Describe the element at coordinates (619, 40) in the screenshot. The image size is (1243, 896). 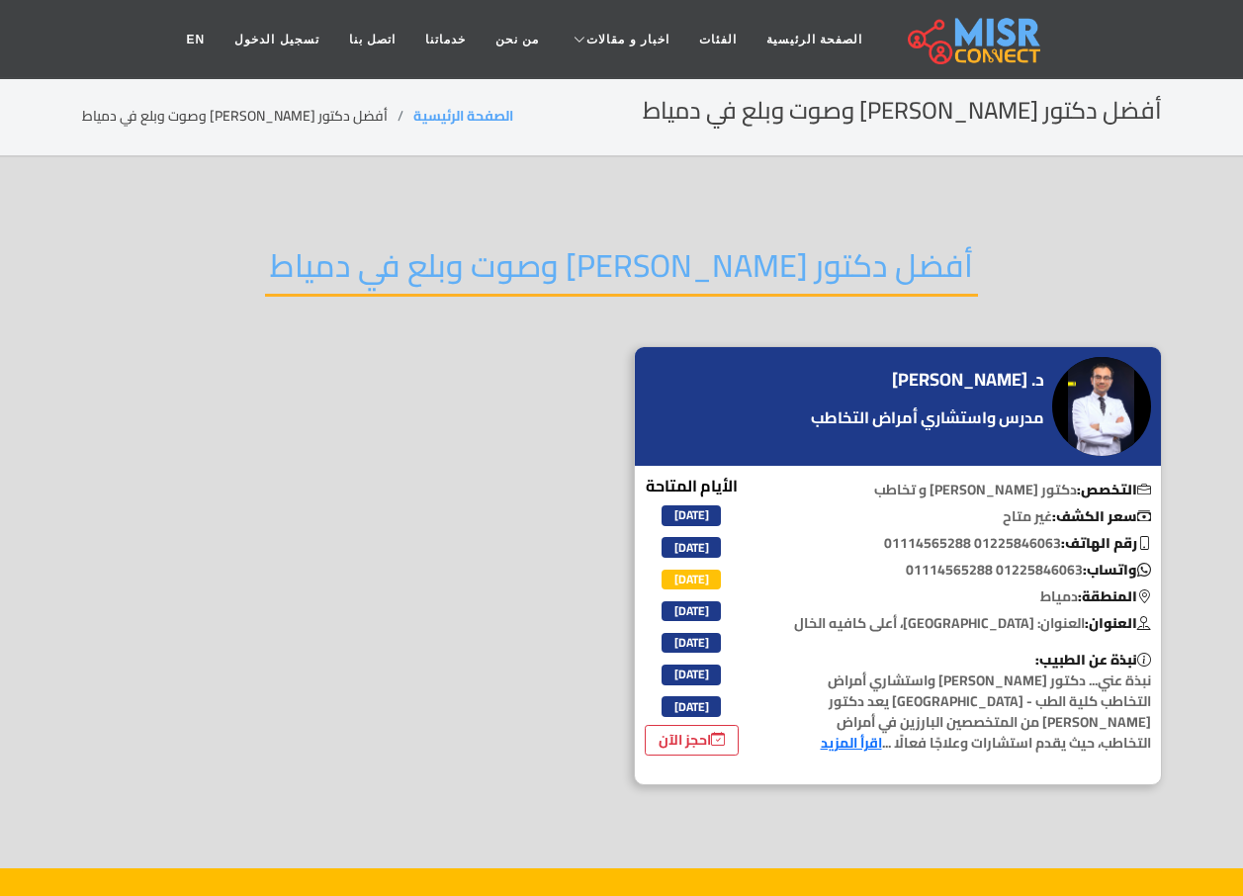
I see `a: اخبار و مقالات` at that location.